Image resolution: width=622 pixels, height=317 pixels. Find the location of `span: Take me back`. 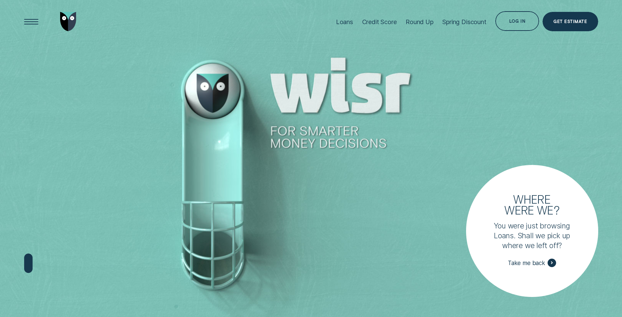

span: Take me back is located at coordinates (527, 263).